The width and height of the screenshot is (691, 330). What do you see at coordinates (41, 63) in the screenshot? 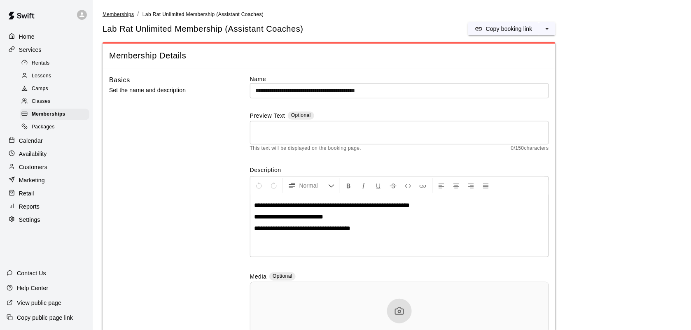
I see `span: Rentals` at bounding box center [41, 63].